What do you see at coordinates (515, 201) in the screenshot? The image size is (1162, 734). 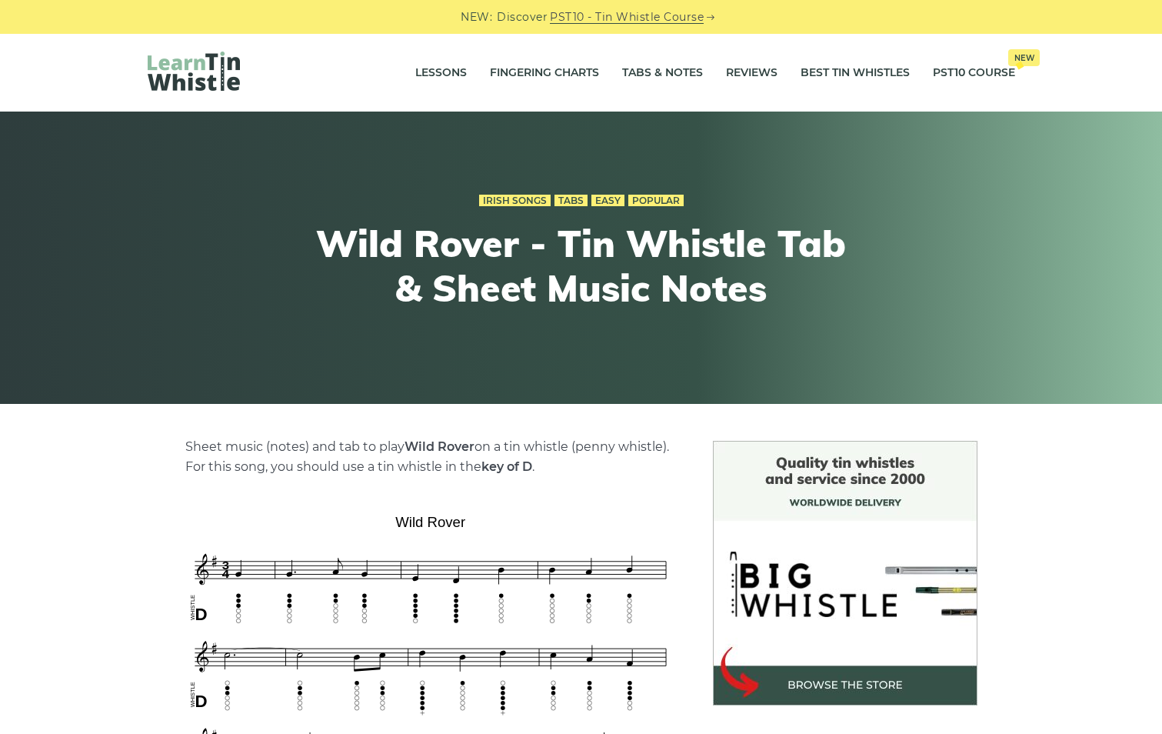 I see `a: Irish Songs` at bounding box center [515, 201].